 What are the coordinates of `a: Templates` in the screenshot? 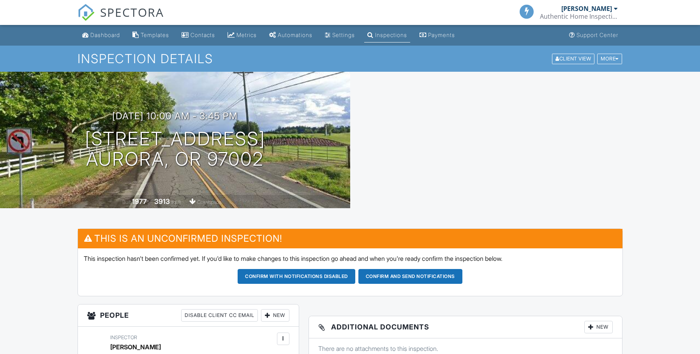 It's located at (151, 35).